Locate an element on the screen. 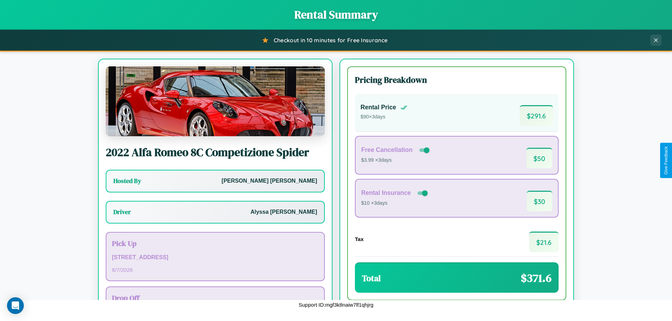  h3: Pricing Breakdown is located at coordinates (456, 80).